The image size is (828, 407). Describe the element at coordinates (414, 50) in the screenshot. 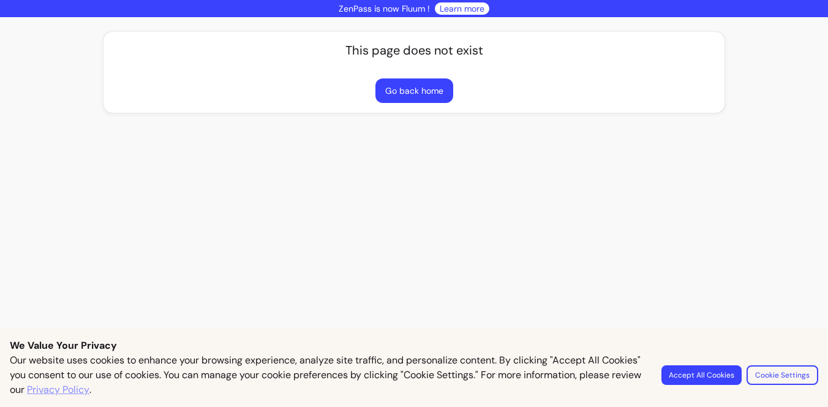

I see `p: This page does not exist` at that location.